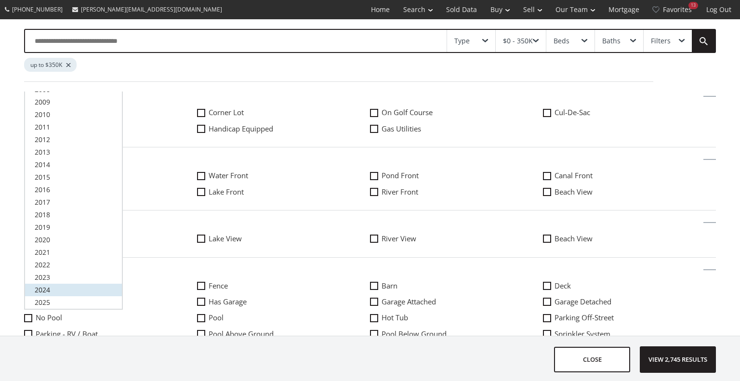 The image size is (740, 381). What do you see at coordinates (283, 286) in the screenshot?
I see `label: Fence` at bounding box center [283, 286].